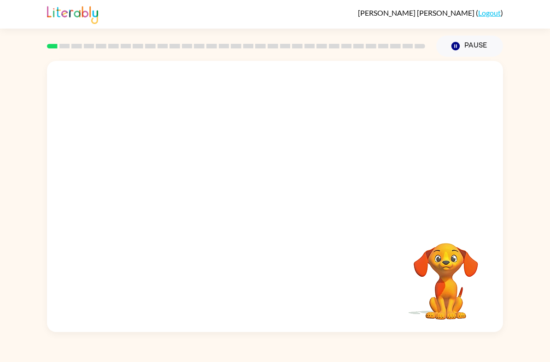  Describe the element at coordinates (469, 46) in the screenshot. I see `button: Pause` at that location.